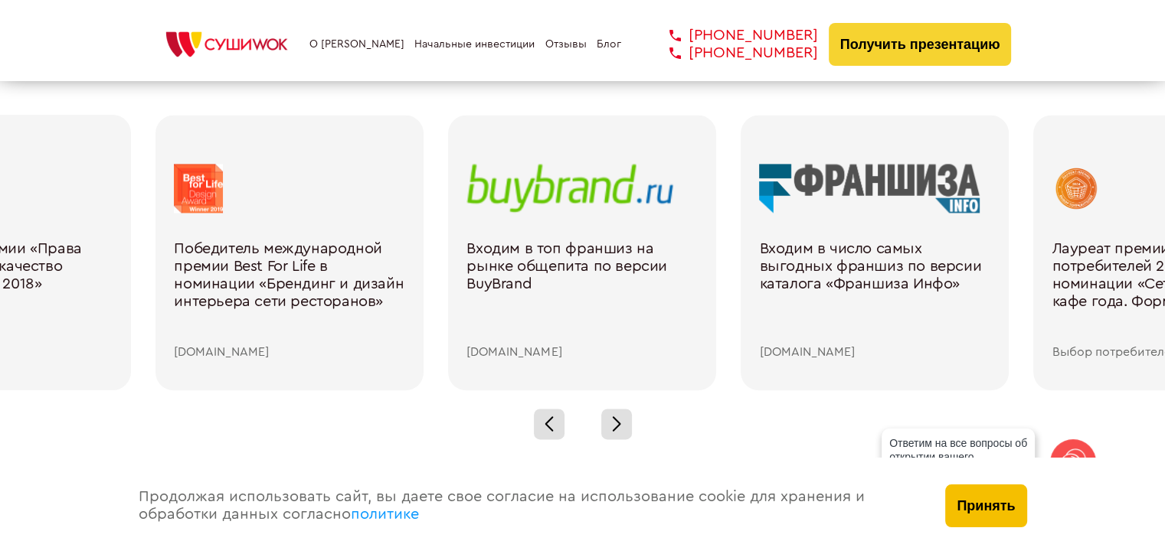  I want to click on div: Входим в число самых выгодных франшиз по версии каталога «Франшиза Инфо», so click(875, 293).